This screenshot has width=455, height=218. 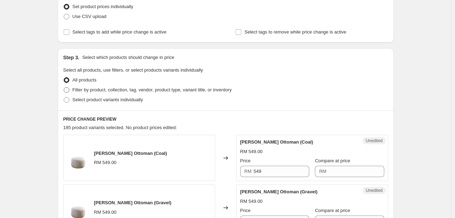 What do you see at coordinates (120, 128) in the screenshot?
I see `span: 185 product variants selected. No product prices edited:` at bounding box center [120, 128].